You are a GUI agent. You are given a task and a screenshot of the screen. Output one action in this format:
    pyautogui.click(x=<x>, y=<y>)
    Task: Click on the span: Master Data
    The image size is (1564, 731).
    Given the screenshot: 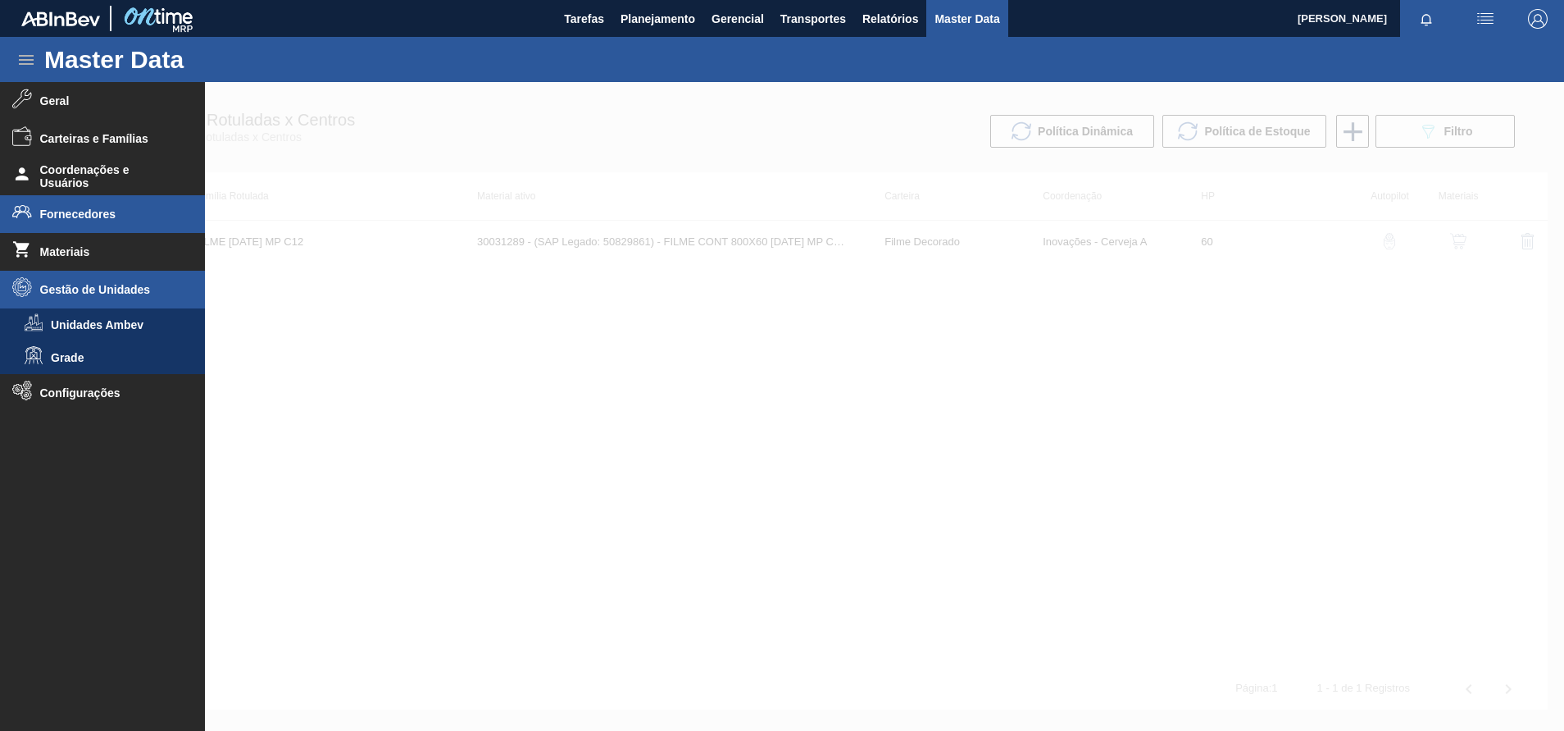 What is the action you would take?
    pyautogui.click(x=967, y=19)
    